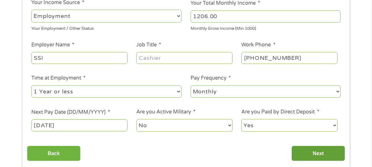  I want to click on input: Next, so click(319, 153).